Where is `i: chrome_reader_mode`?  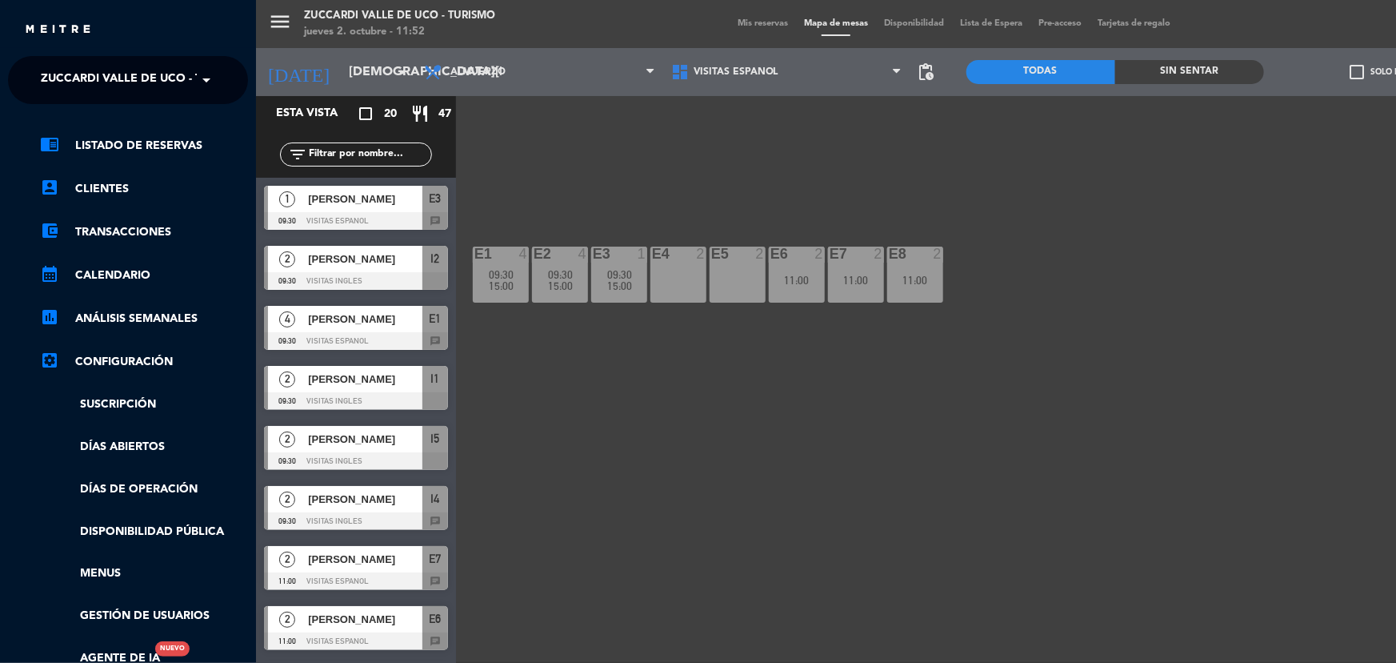 i: chrome_reader_mode is located at coordinates (50, 144).